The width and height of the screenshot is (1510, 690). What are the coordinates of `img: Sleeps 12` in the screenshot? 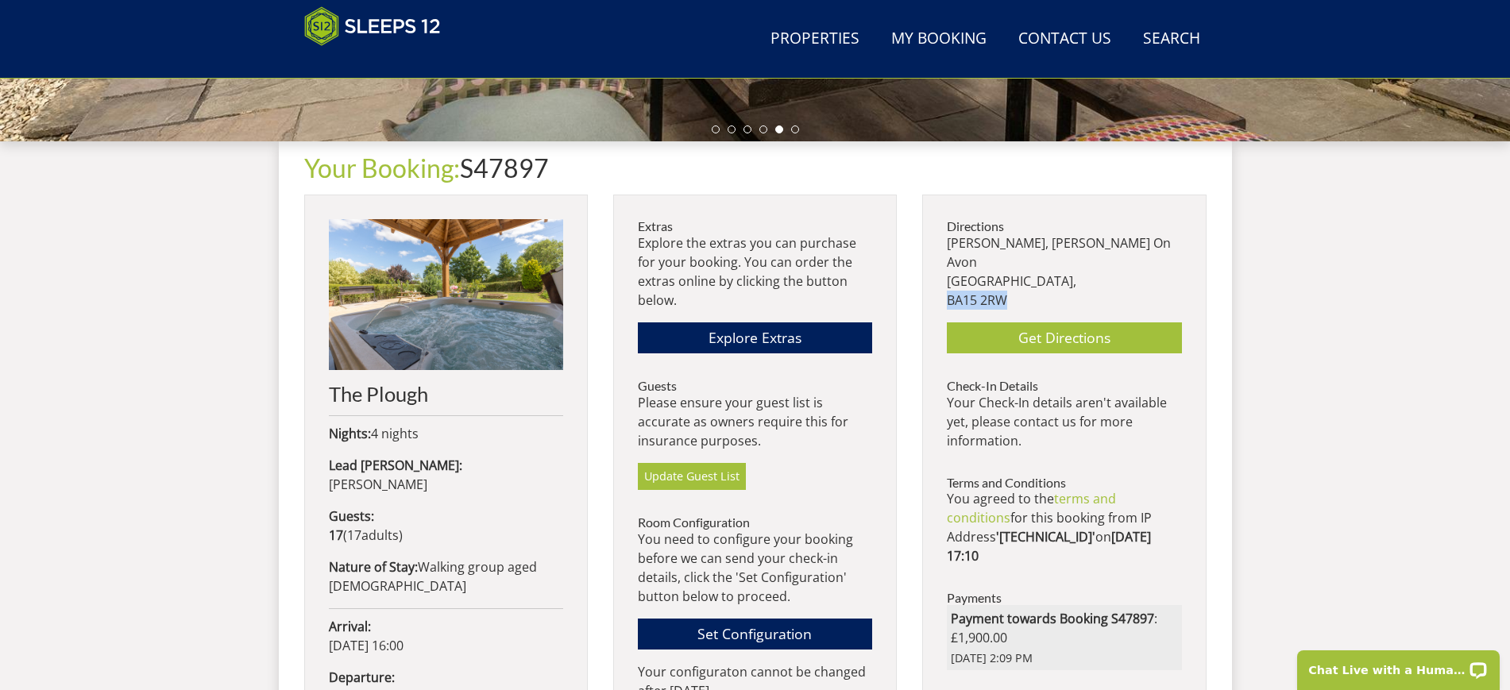 It's located at (372, 26).